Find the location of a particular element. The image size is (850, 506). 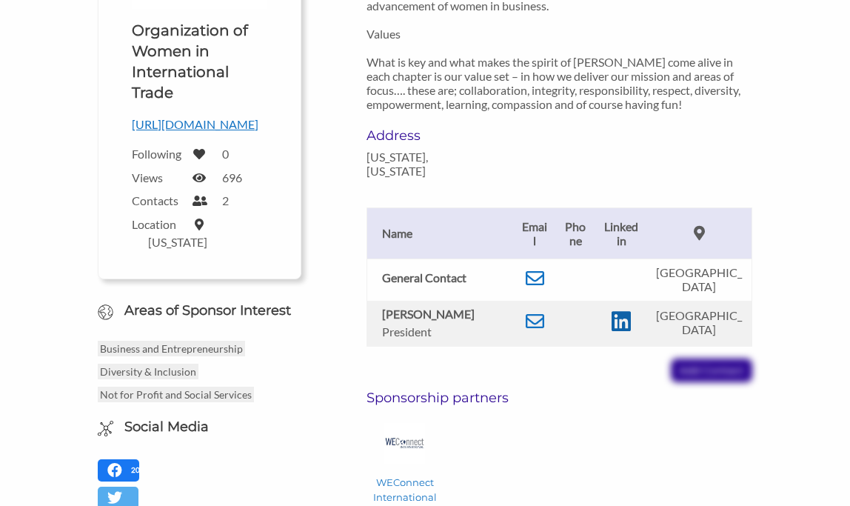

p: Business and Entrepreneurship is located at coordinates (171, 348).